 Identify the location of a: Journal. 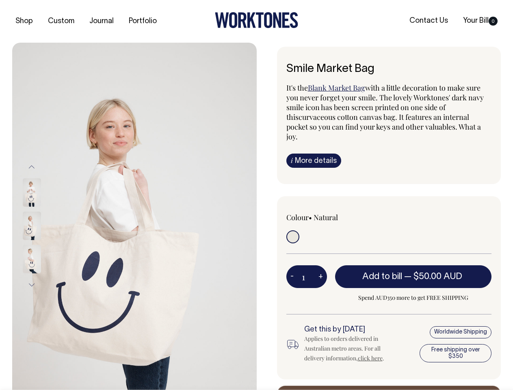
(102, 21).